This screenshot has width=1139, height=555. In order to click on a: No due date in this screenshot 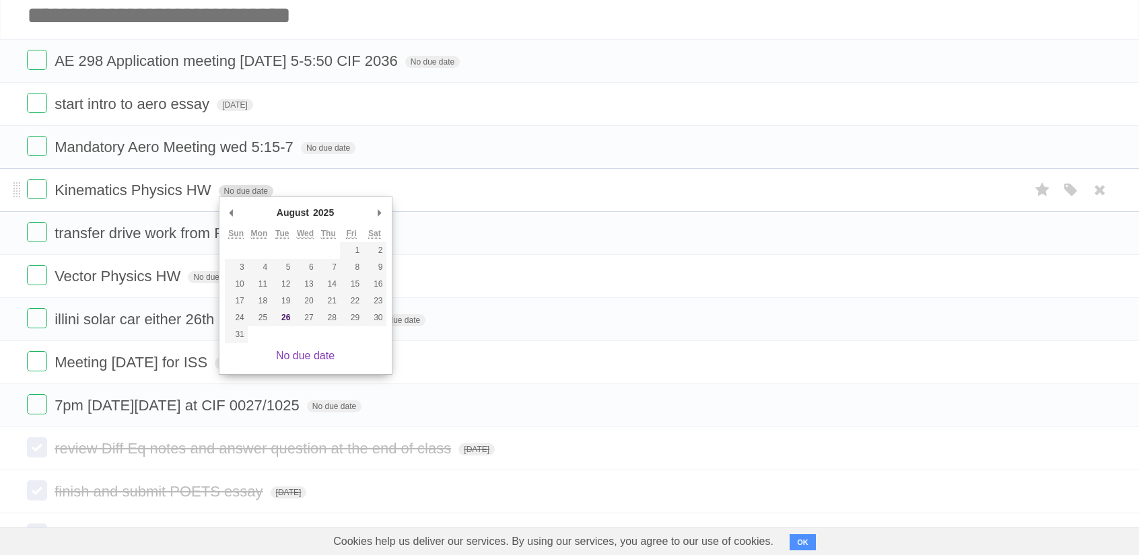, I will do `click(305, 355)`.